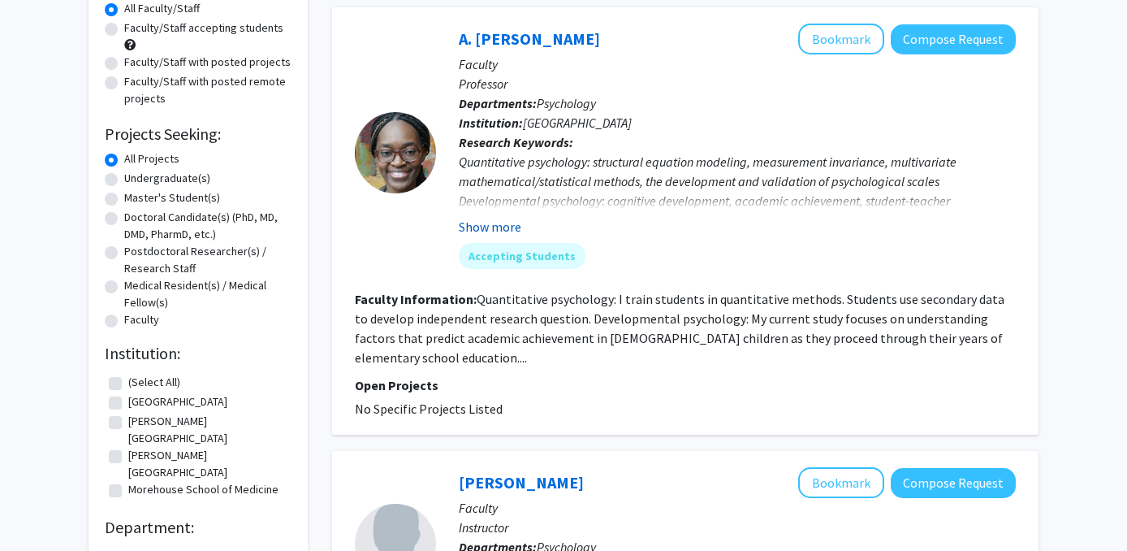 The height and width of the screenshot is (551, 1127). I want to click on h2: Projects Seeking:, so click(198, 134).